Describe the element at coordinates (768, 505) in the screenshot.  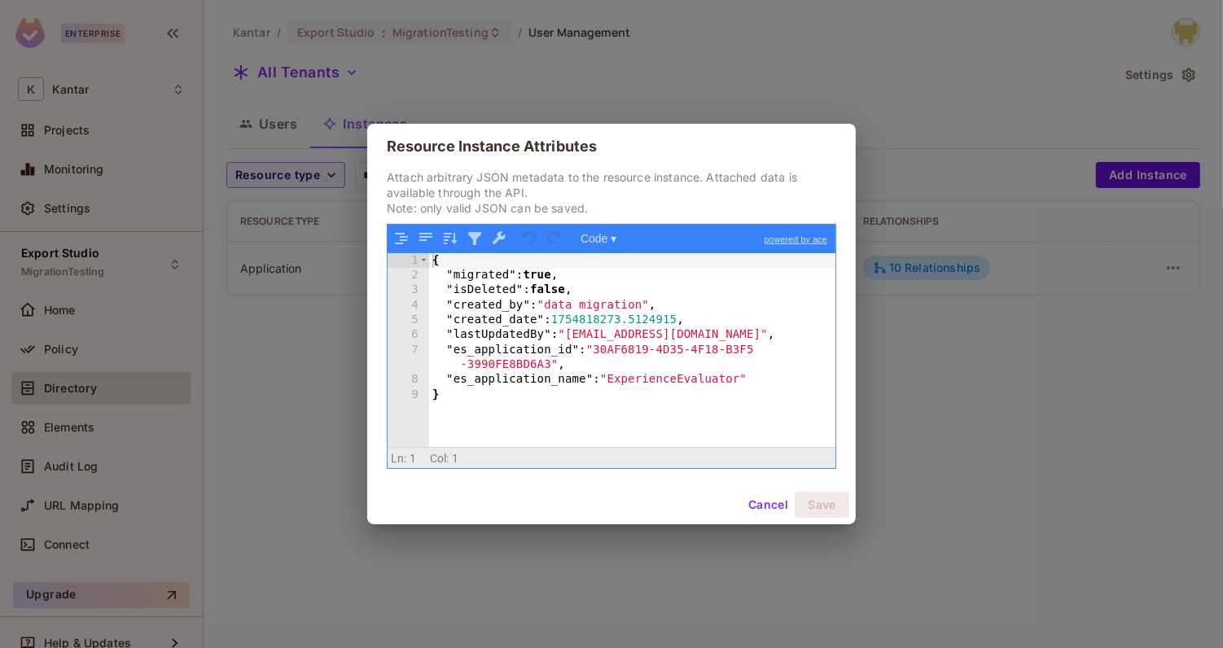
I see `button: Cancel` at that location.